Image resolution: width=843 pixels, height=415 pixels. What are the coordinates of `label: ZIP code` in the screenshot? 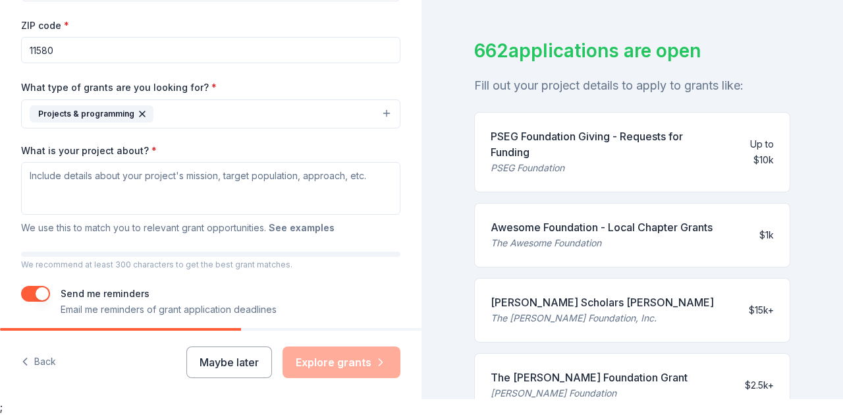 It's located at (45, 26).